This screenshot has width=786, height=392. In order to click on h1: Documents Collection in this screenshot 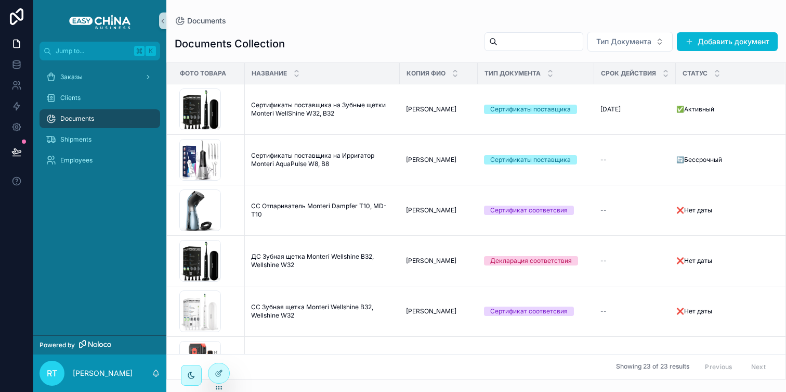, I will do `click(230, 44)`.